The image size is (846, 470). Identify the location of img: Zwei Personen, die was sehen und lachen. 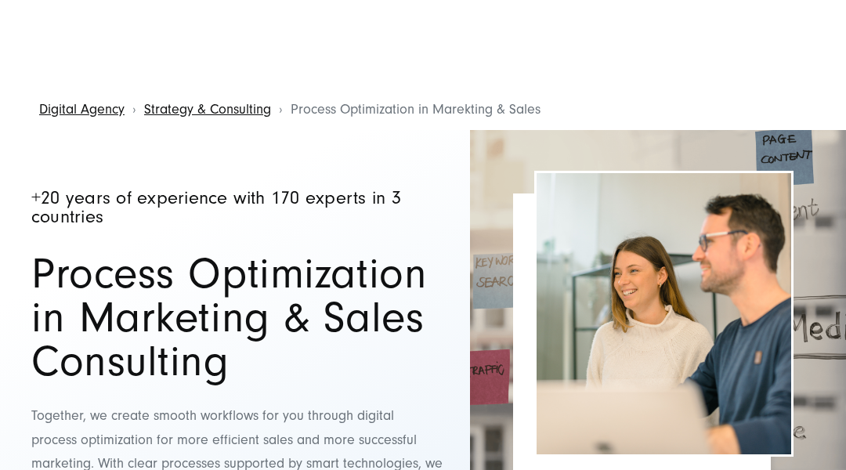
(664, 313).